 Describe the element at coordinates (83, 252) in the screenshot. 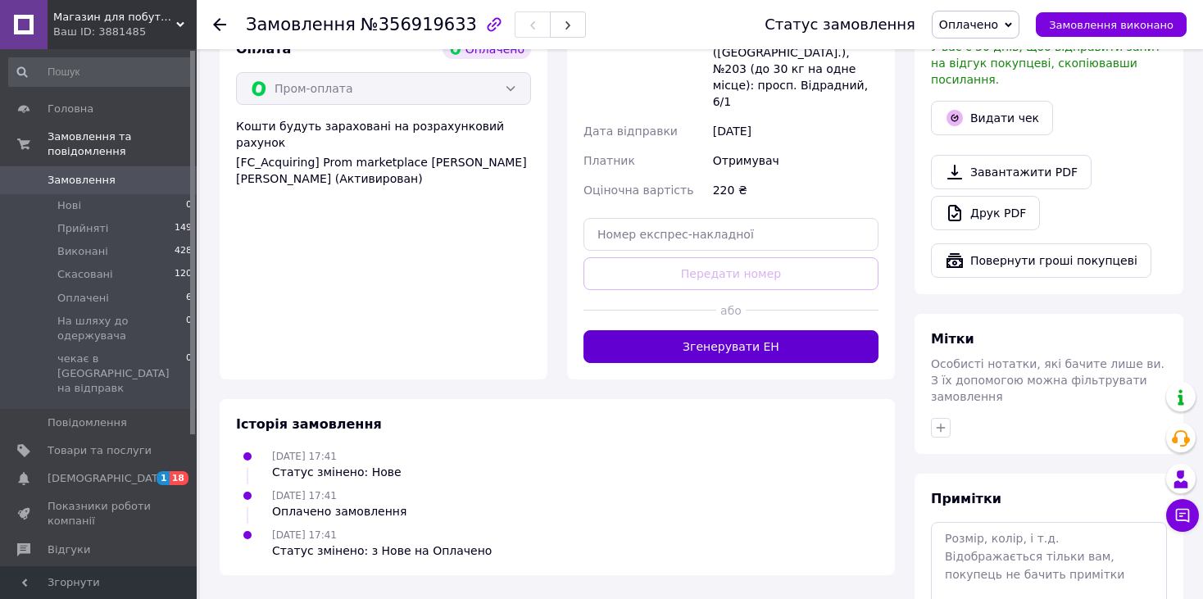

I see `span: Виконані` at that location.